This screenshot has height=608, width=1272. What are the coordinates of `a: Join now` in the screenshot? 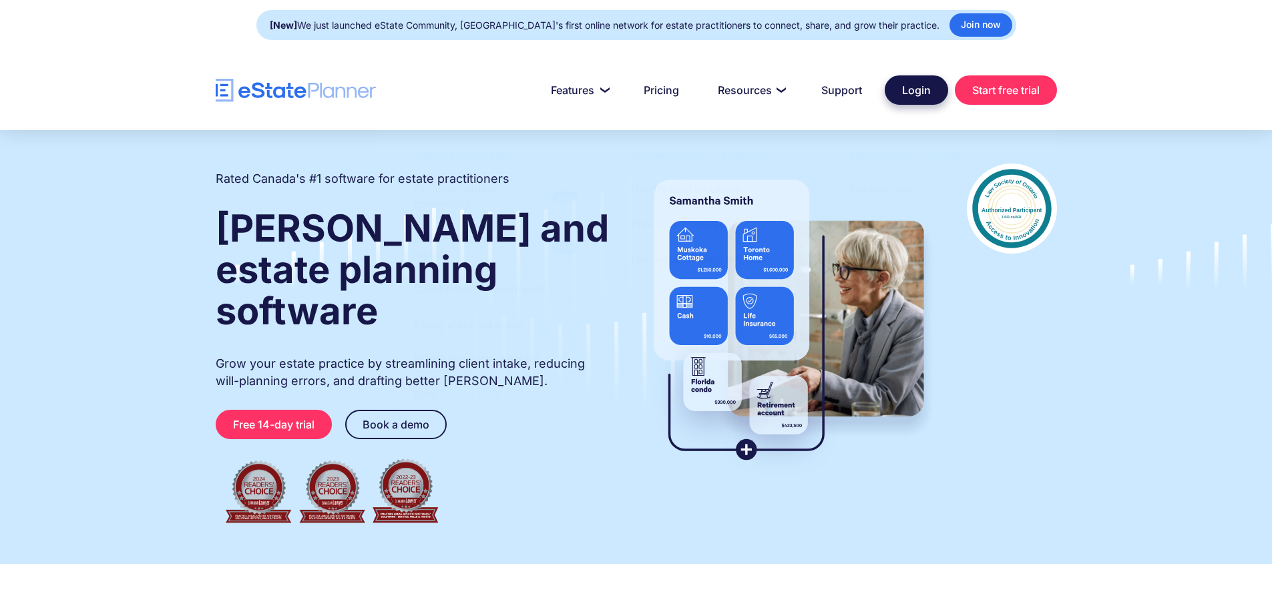 It's located at (981, 25).